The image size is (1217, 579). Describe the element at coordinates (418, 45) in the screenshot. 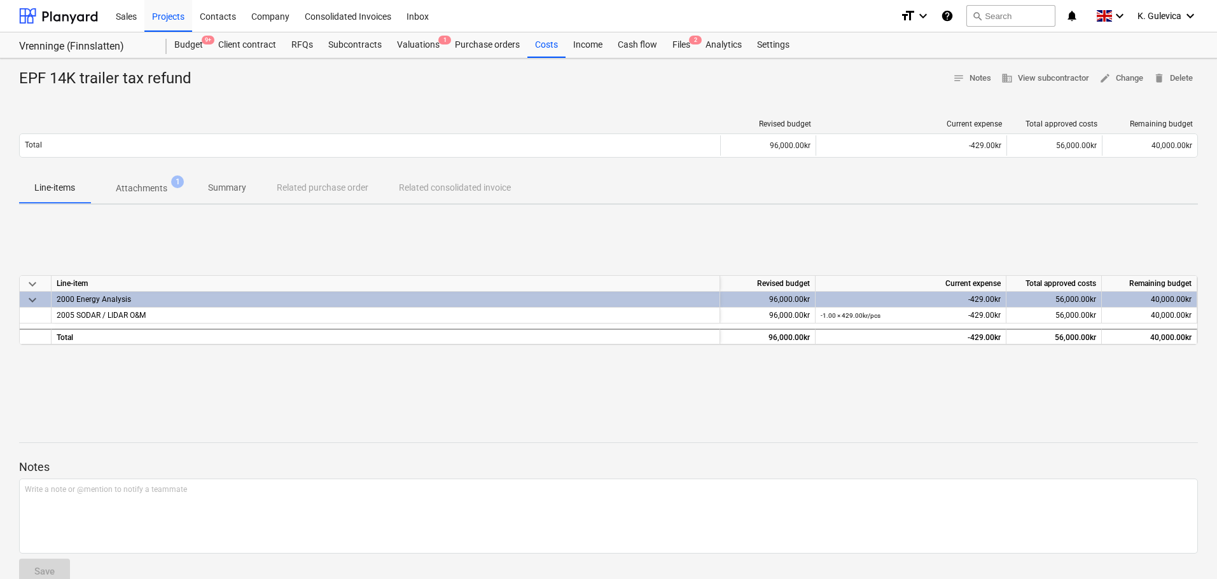

I see `a: Valuations1` at that location.